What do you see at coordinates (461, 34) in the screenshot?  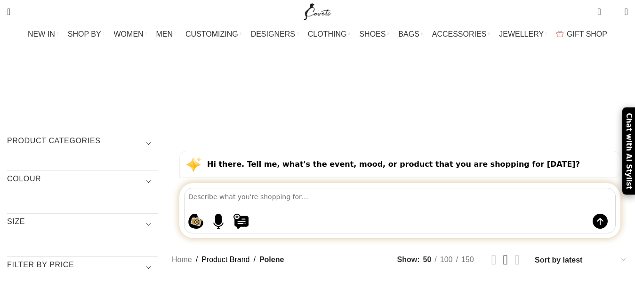 I see `a: ACCESSORIES` at bounding box center [461, 34].